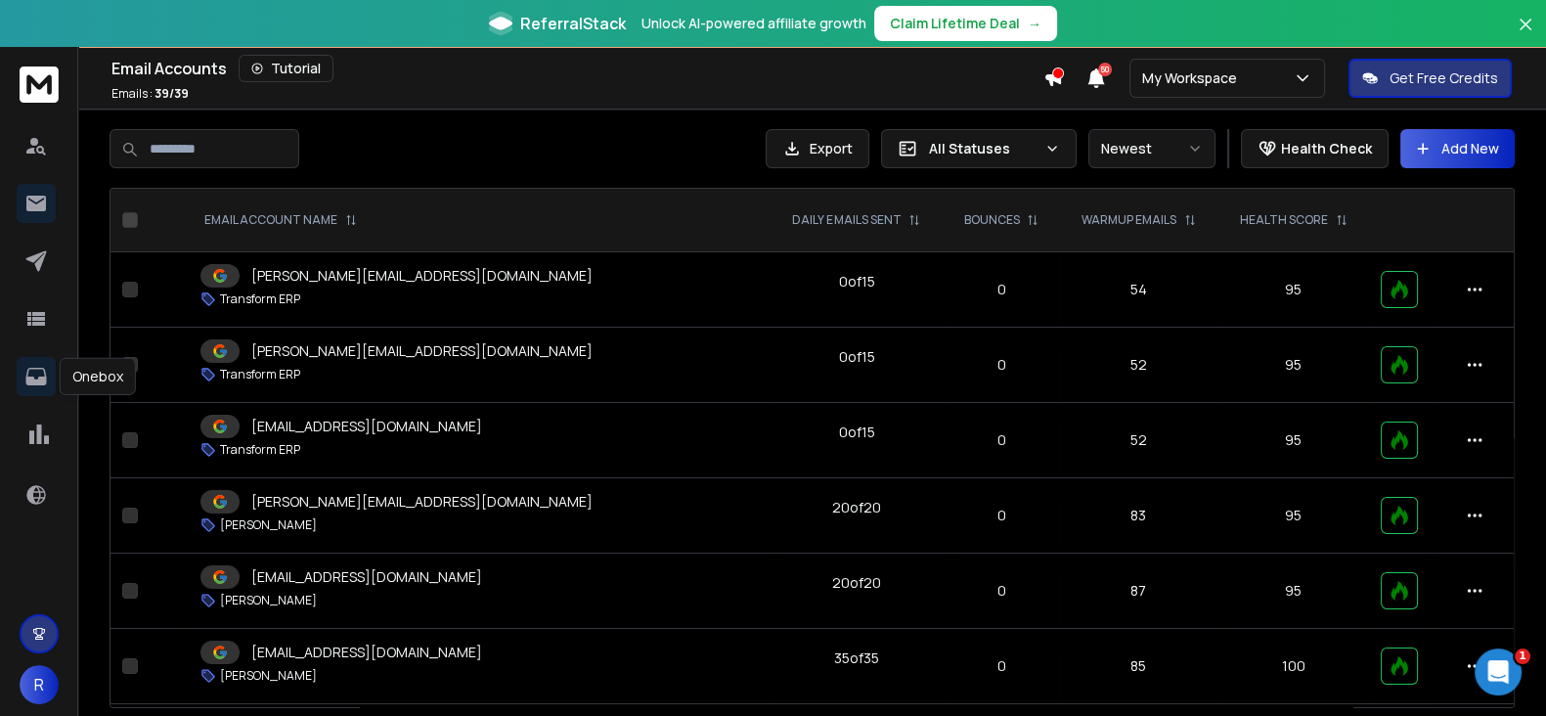  I want to click on p: Unlock AI-powered affiliate growth, so click(754, 23).